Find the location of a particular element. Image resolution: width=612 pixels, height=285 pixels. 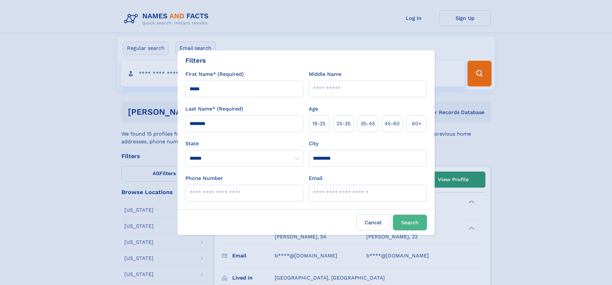

label: Middle Name is located at coordinates (325, 74).